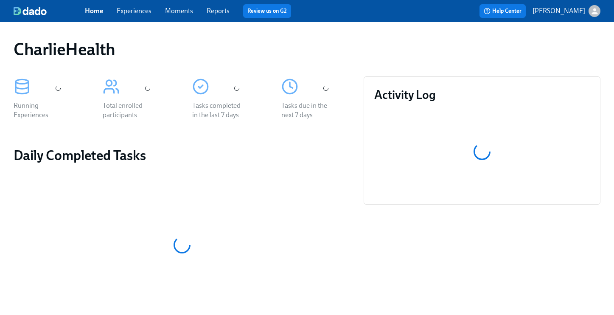  What do you see at coordinates (218, 11) in the screenshot?
I see `a: Reports` at bounding box center [218, 11].